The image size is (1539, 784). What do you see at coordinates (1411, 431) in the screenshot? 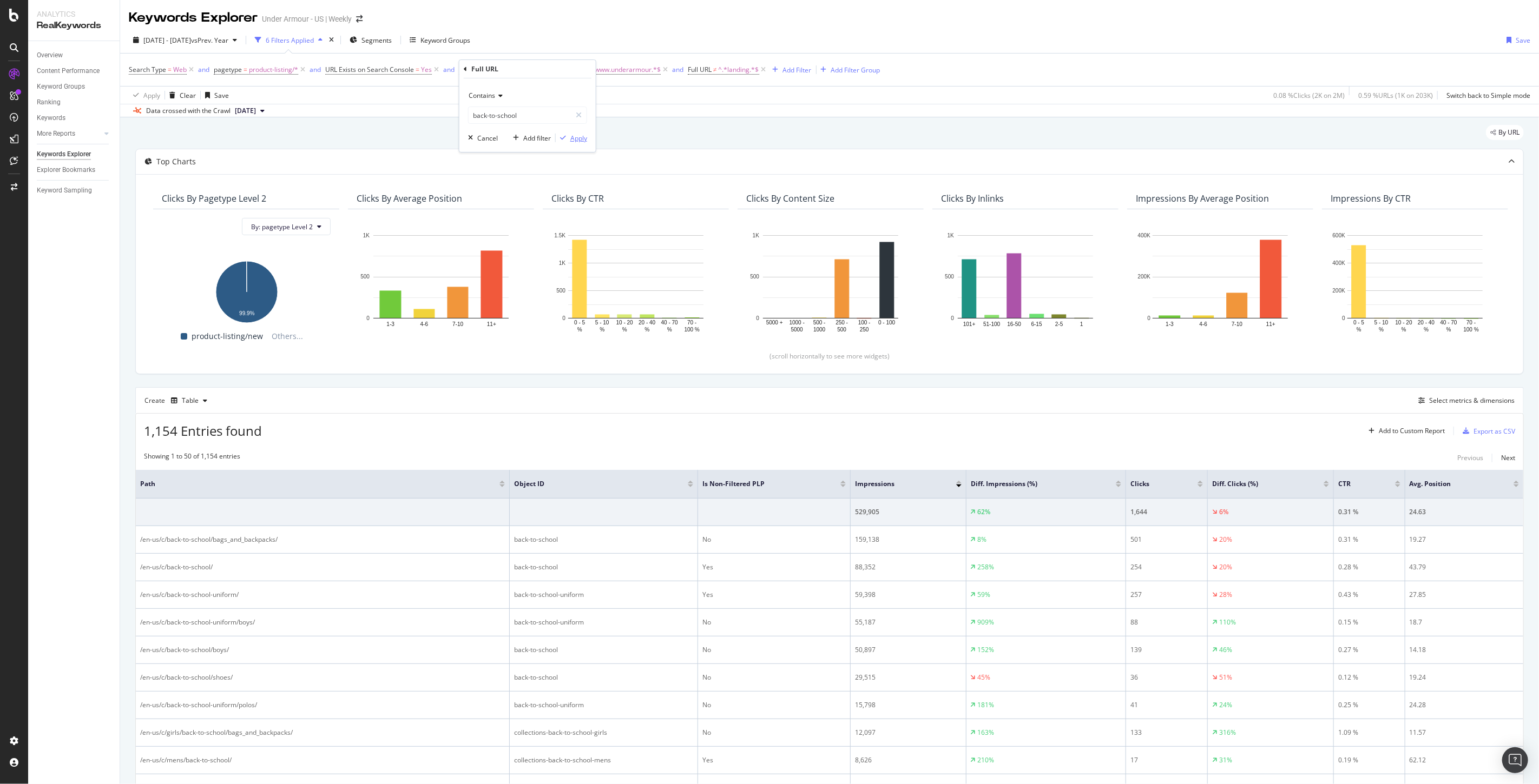
I see `div: Add to Custom Report` at bounding box center [1411, 431].